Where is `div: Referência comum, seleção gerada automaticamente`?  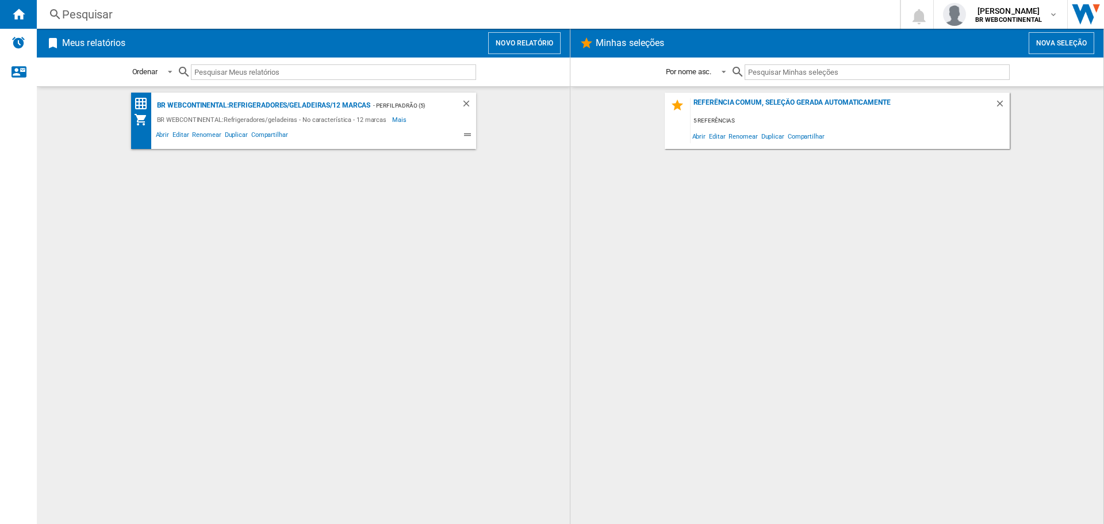
div: Referência comum, seleção gerada automaticamente is located at coordinates (842, 106).